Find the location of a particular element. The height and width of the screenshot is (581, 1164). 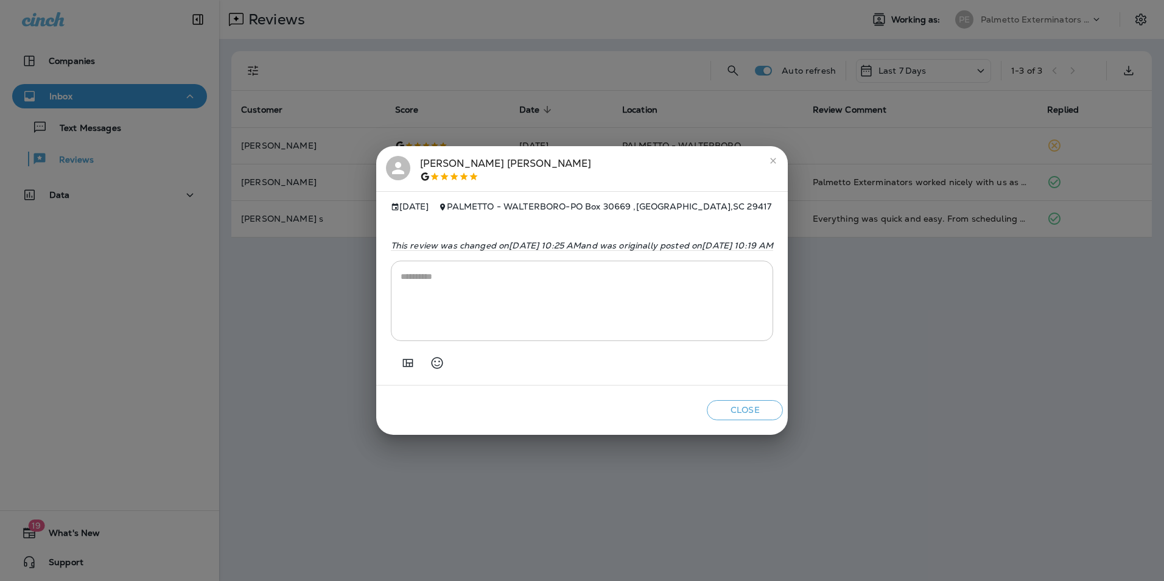

button: Add in a premade template is located at coordinates (408, 363).